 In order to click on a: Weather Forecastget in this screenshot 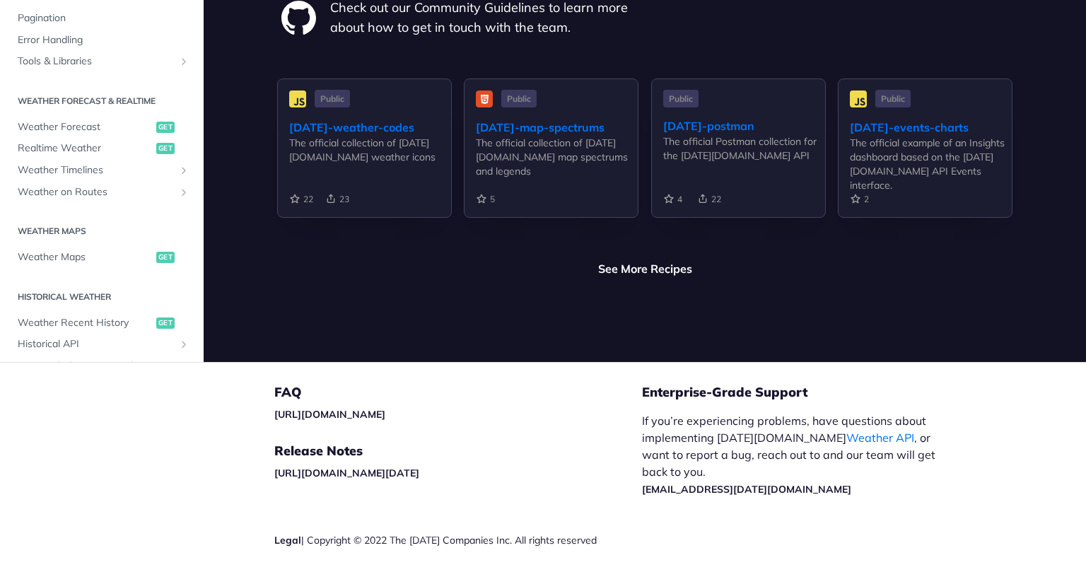, I will do `click(102, 127)`.